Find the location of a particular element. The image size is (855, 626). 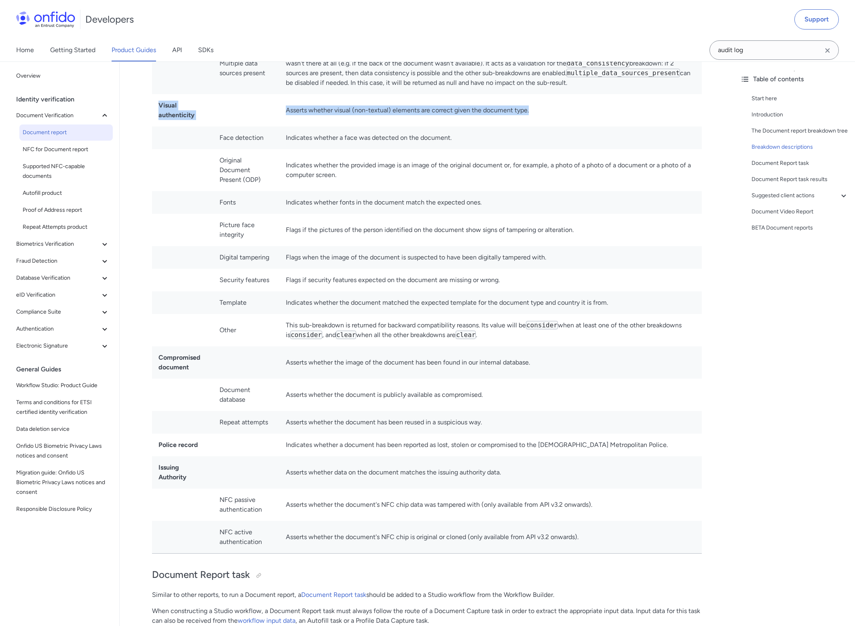

span: Fraud Detection is located at coordinates (58, 261).